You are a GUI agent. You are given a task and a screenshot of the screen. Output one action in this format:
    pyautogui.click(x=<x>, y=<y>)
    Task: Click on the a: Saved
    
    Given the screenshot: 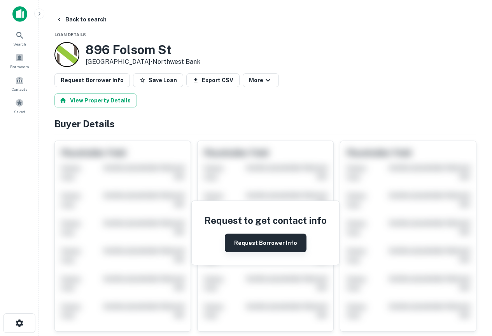 What is the action you would take?
    pyautogui.click(x=19, y=106)
    